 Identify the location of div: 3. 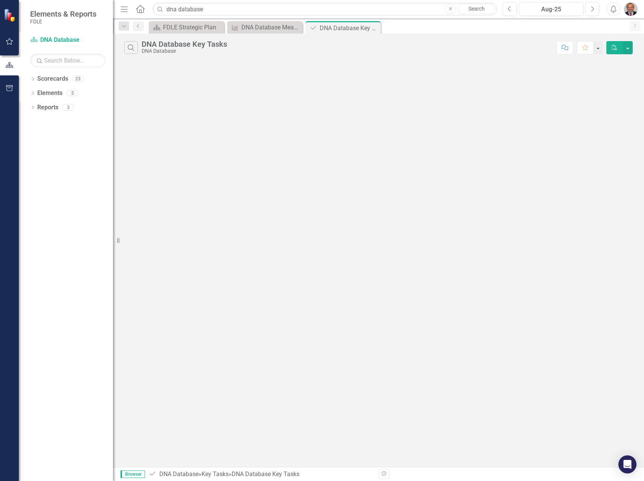
(68, 107).